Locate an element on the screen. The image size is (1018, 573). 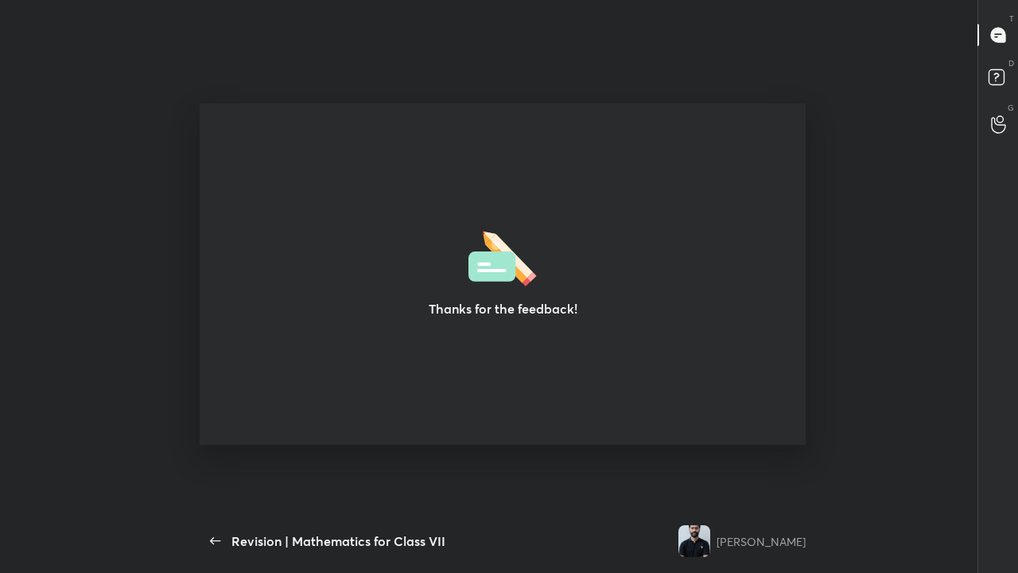
p: T is located at coordinates (1012, 18).